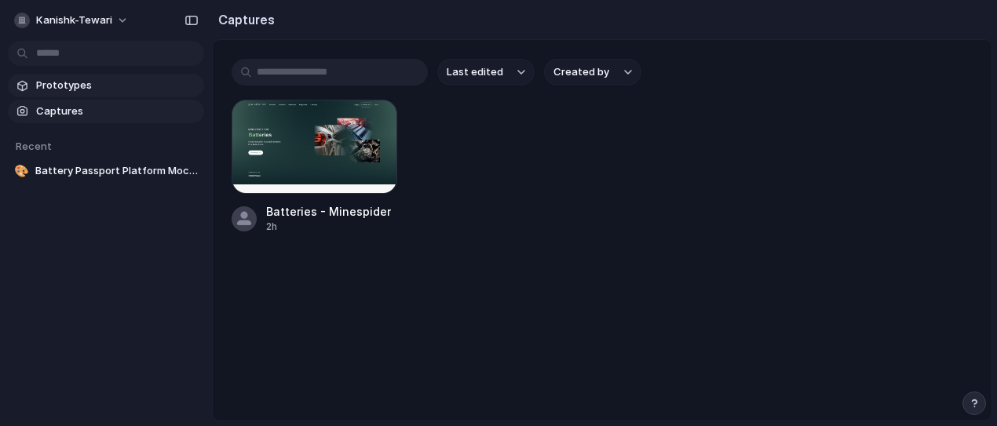 This screenshot has width=997, height=426. I want to click on div: 2h, so click(328, 227).